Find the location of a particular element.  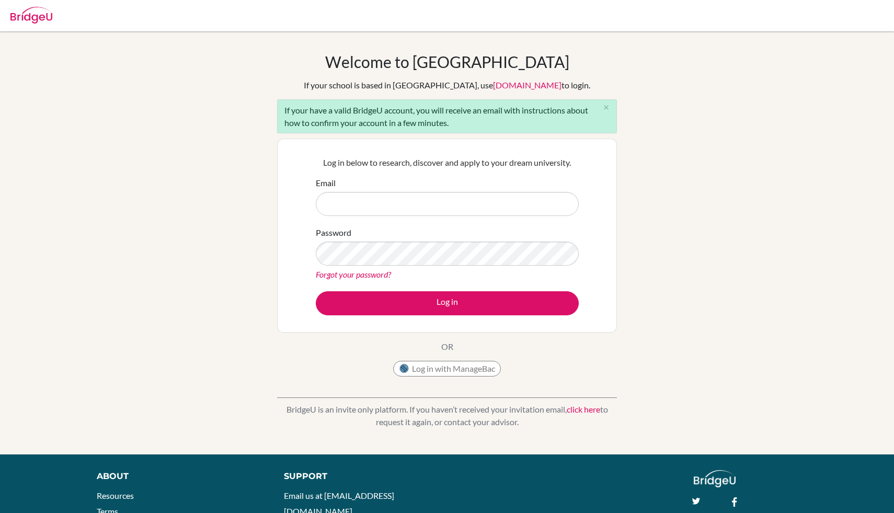

label: Password is located at coordinates (333, 233).